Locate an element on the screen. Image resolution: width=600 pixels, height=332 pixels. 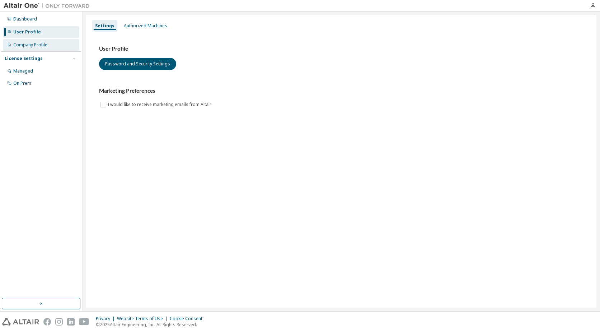
img: linkedin.svg is located at coordinates (71, 321).